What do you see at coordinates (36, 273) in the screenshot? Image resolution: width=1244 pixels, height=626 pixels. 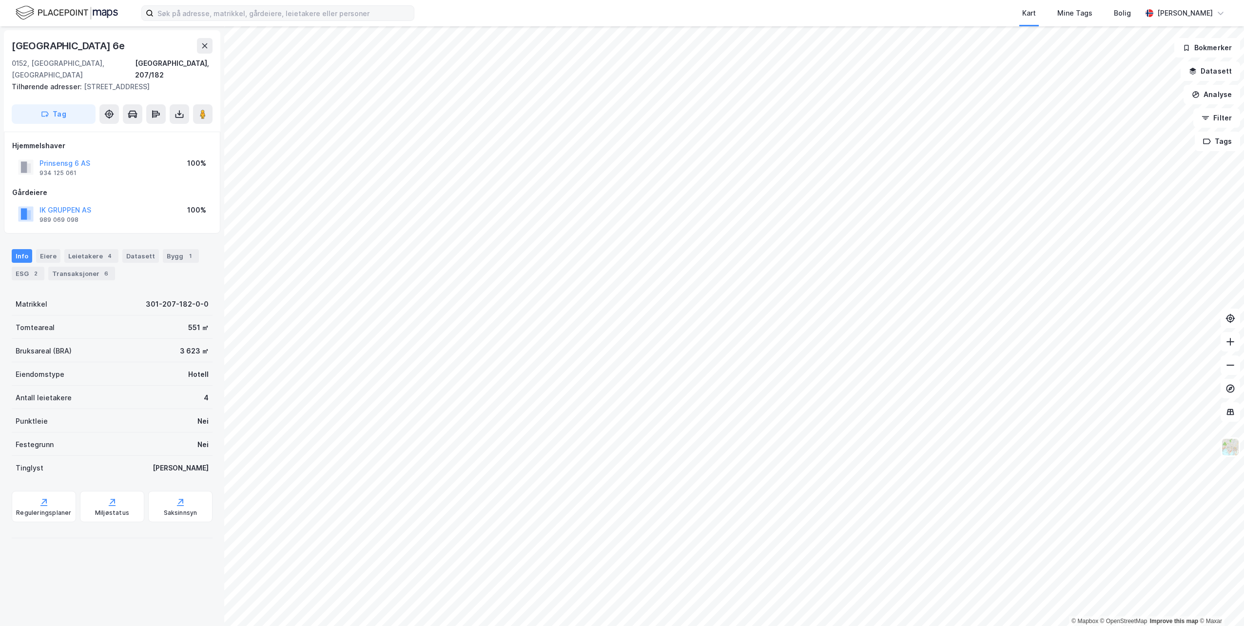 I see `div: 2` at bounding box center [36, 273].